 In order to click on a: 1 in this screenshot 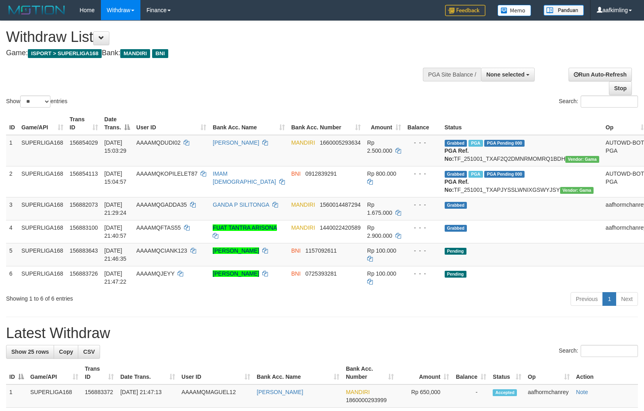, I will do `click(609, 299)`.